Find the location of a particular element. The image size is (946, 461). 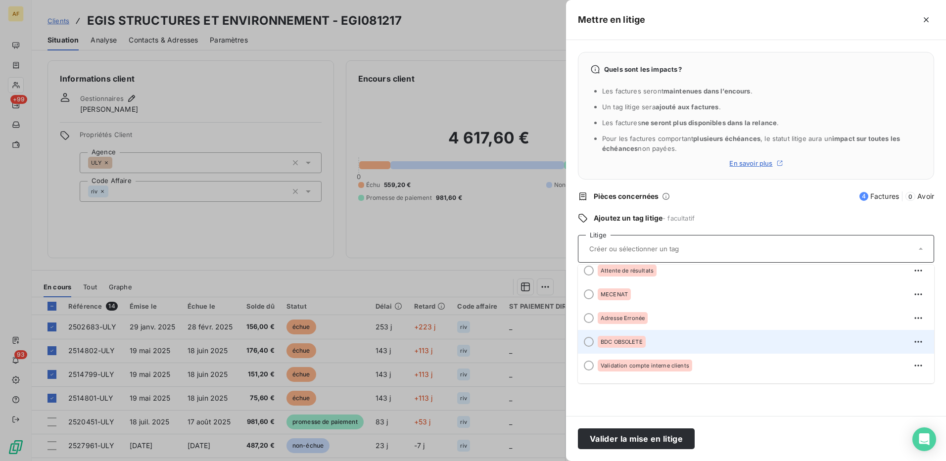

span: Ajoutez un tag litige is located at coordinates (628, 218).